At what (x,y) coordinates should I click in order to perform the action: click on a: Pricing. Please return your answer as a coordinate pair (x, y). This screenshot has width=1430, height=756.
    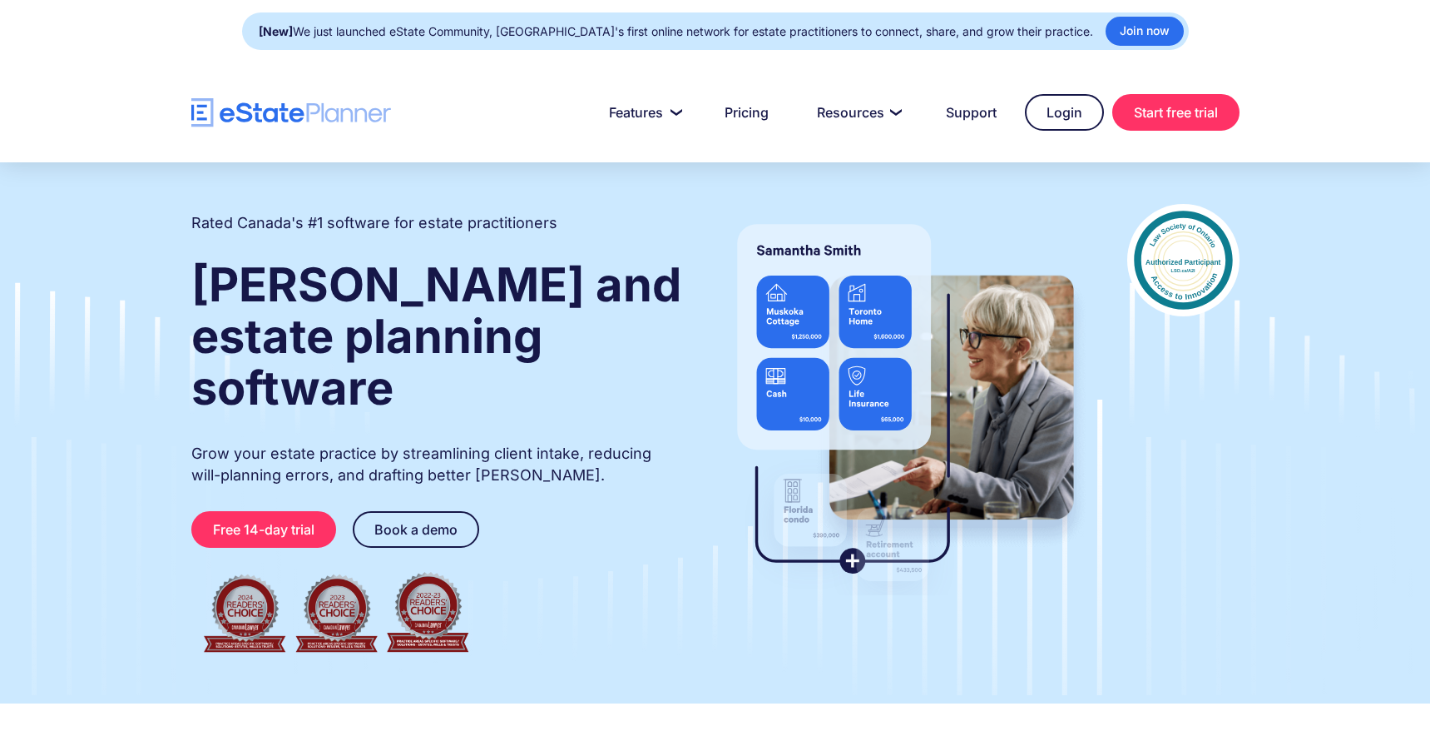
    Looking at the image, I should click on (746, 112).